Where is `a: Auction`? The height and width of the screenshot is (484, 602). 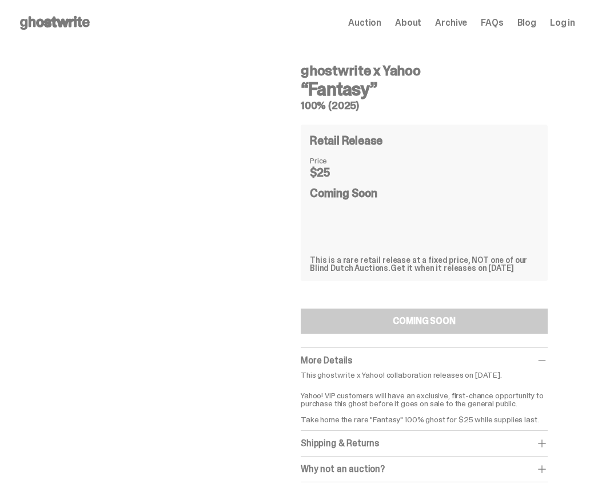
a: Auction is located at coordinates (365, 23).